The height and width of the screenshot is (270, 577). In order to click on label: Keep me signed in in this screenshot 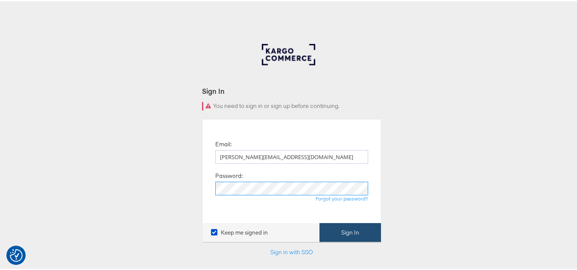, I will do `click(239, 231)`.